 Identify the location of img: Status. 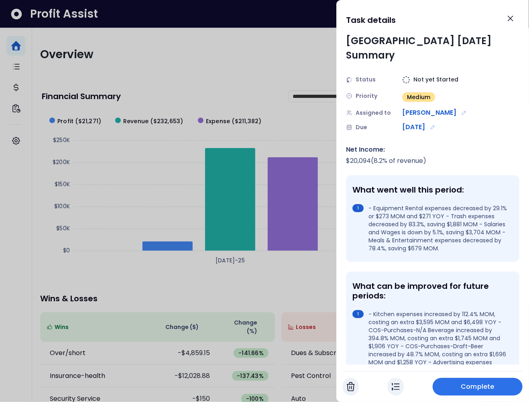
(349, 80).